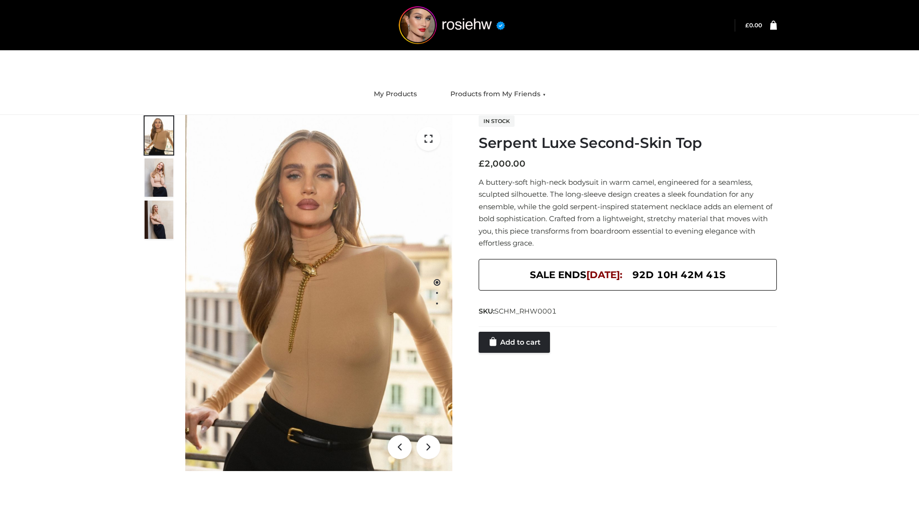 The image size is (919, 517). I want to click on span: SCHM_RHW0001, so click(525, 311).